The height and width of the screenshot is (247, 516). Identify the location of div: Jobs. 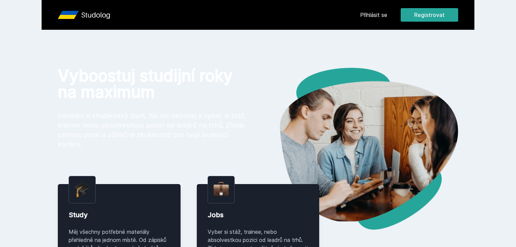
(258, 215).